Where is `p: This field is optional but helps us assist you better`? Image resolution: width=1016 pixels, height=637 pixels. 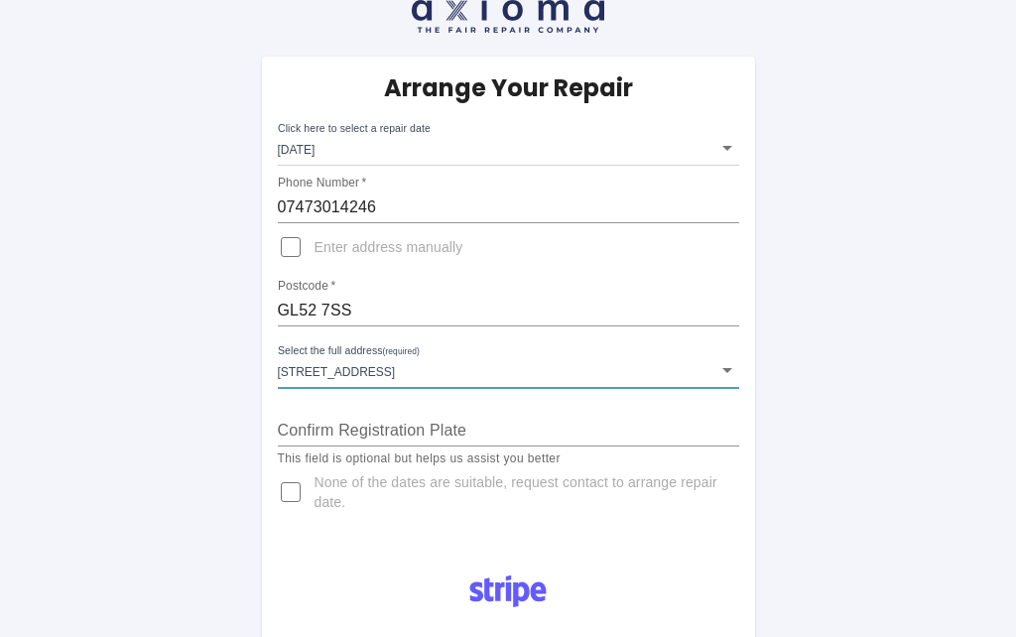
p: This field is optional but helps us assist you better is located at coordinates (508, 459).